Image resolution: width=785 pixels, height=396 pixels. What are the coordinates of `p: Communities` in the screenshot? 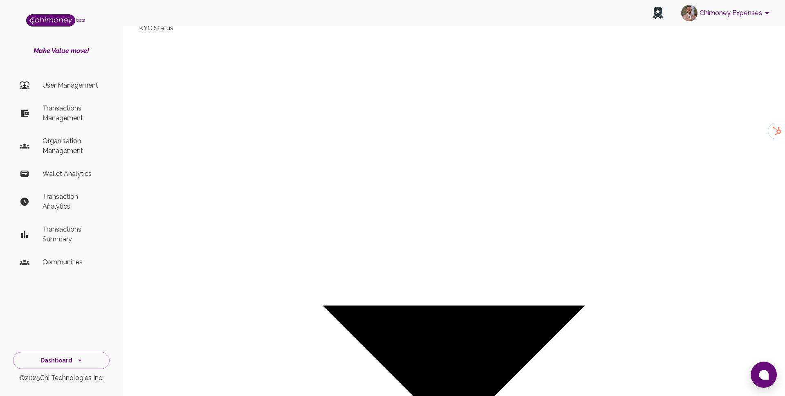 It's located at (73, 262).